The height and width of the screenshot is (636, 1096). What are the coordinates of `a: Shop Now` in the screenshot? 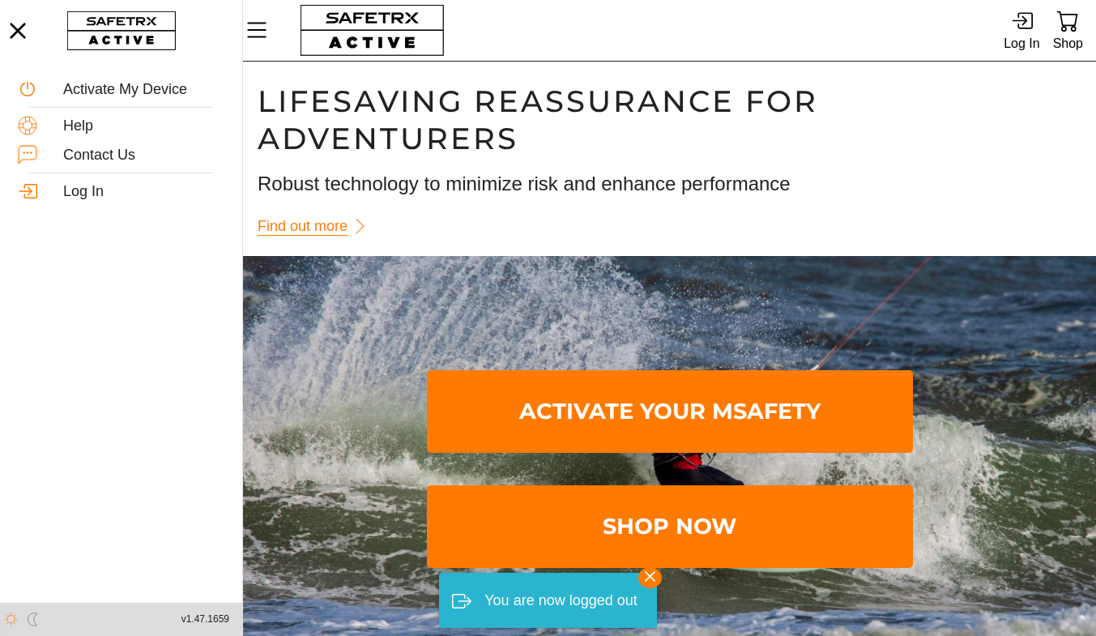 It's located at (670, 526).